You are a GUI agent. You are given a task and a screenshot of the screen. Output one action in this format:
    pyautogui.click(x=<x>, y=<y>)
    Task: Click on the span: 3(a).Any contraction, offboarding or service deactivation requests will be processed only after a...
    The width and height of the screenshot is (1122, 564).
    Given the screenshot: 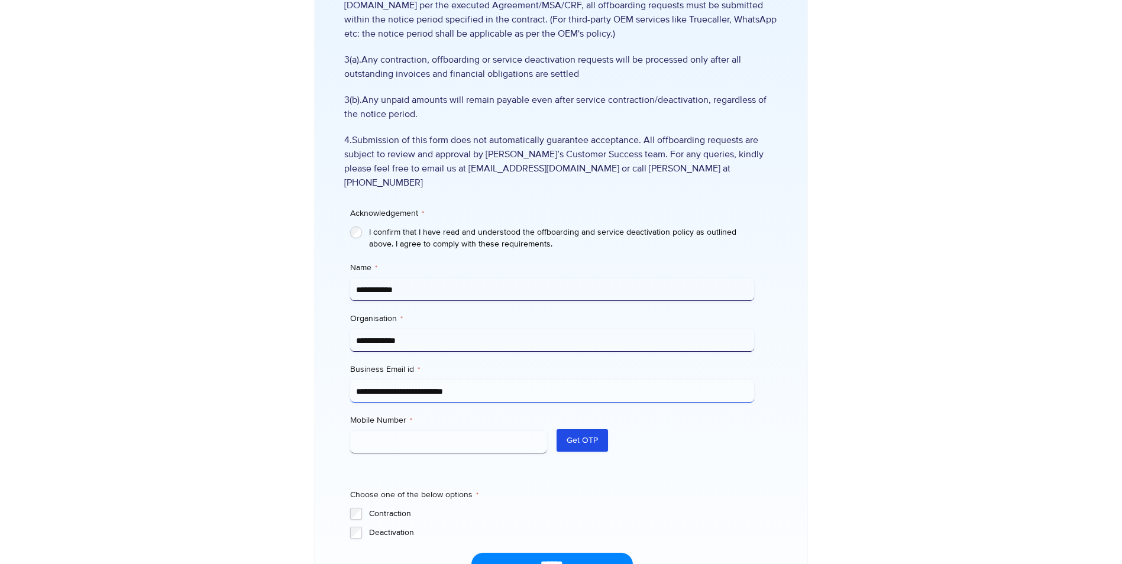 What is the action you would take?
    pyautogui.click(x=561, y=67)
    